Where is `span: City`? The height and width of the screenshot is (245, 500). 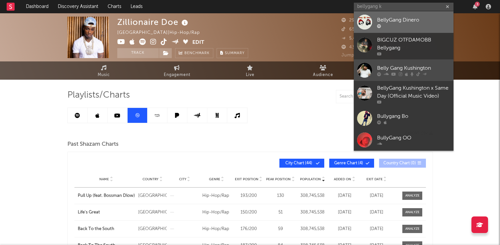
span: City is located at coordinates (183, 179).